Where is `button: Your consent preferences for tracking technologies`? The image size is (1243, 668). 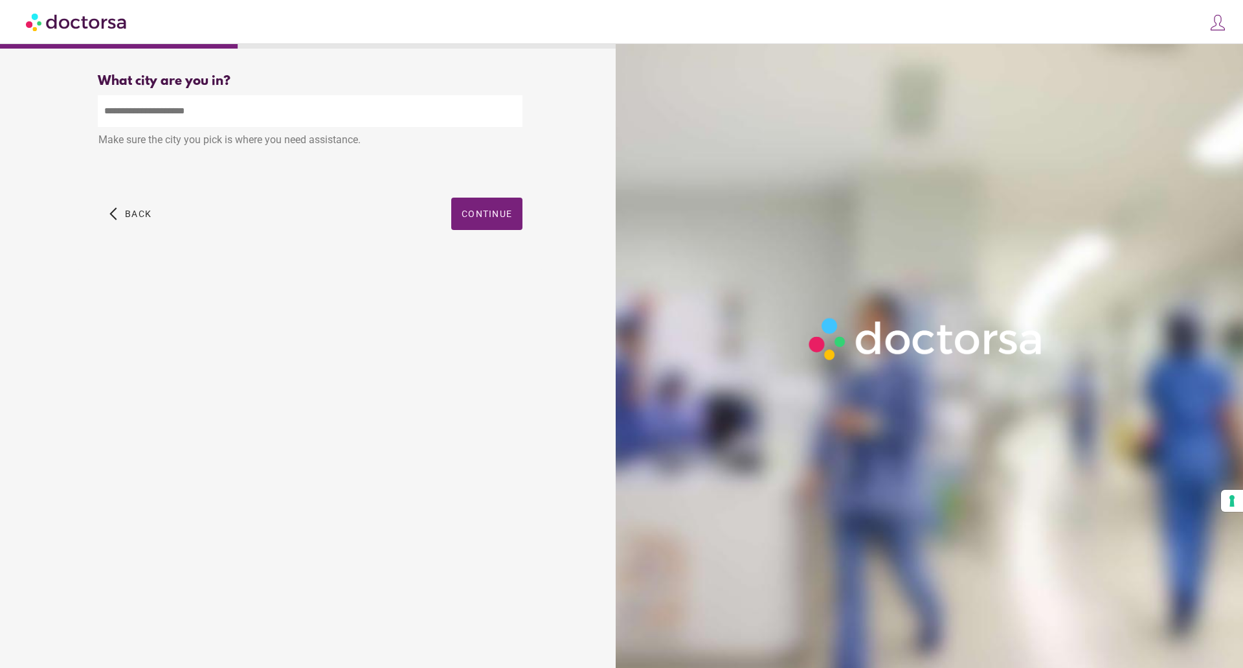 button: Your consent preferences for tracking technologies is located at coordinates (1232, 501).